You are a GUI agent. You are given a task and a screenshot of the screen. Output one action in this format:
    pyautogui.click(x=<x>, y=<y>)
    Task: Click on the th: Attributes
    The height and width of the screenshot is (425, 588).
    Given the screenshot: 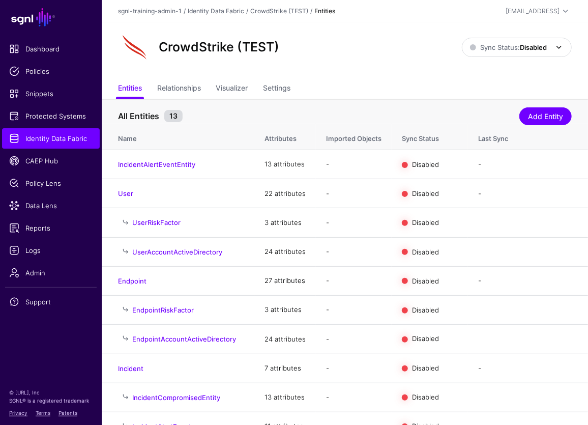 What is the action you would take?
    pyautogui.click(x=285, y=137)
    